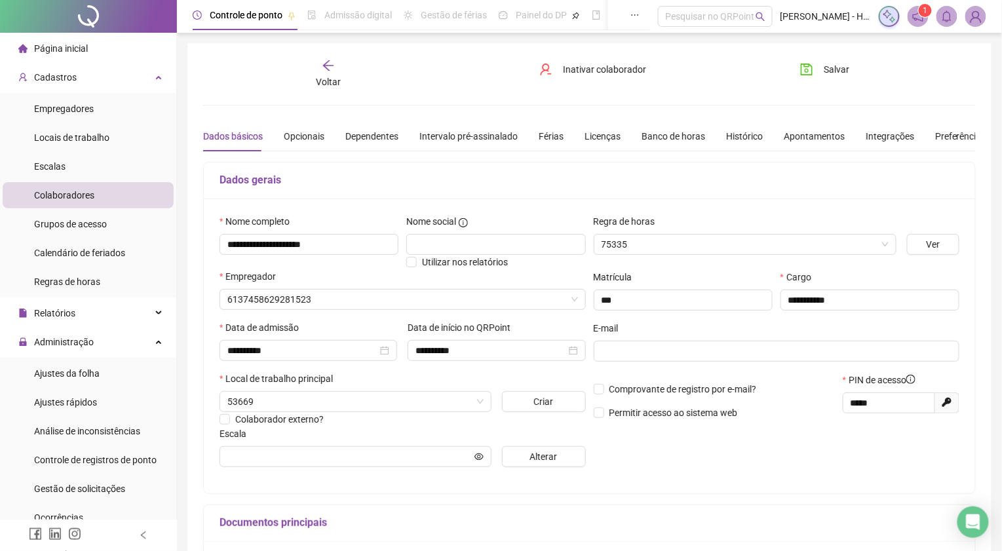  Describe the element at coordinates (918, 16) in the screenshot. I see `span: notification` at that location.